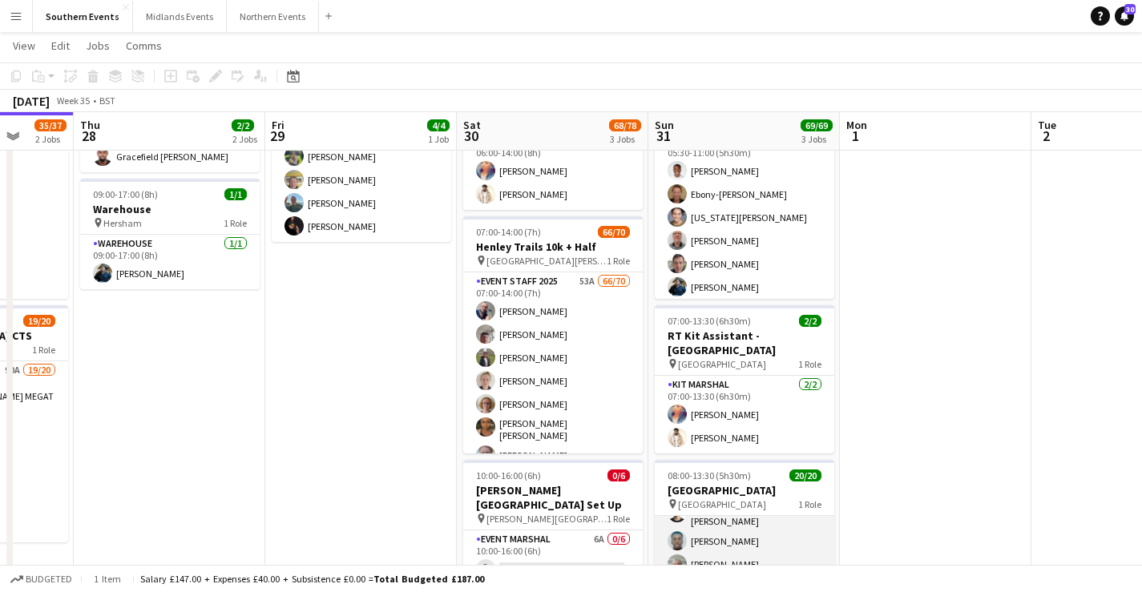 The height and width of the screenshot is (592, 1142). I want to click on span: 07:00-14:00 (7h), so click(508, 232).